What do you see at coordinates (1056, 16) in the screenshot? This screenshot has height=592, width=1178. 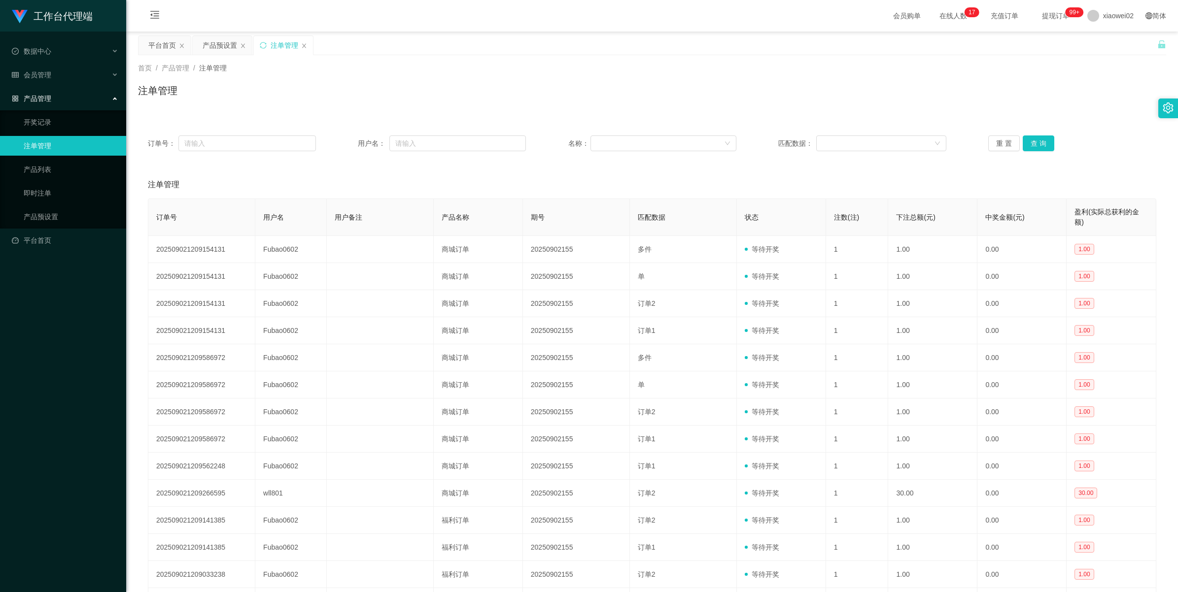 I see `span: 提现订单` at bounding box center [1056, 16].